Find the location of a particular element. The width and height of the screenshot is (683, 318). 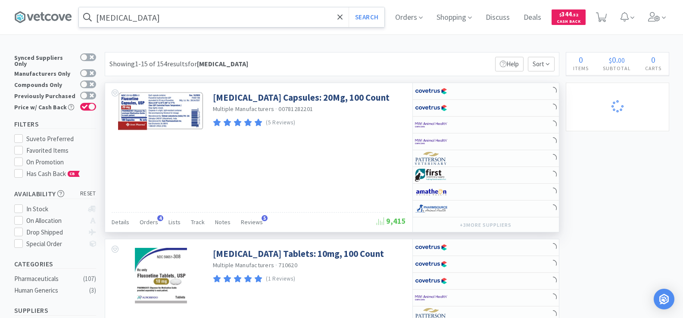

h4: Items is located at coordinates (581, 68).